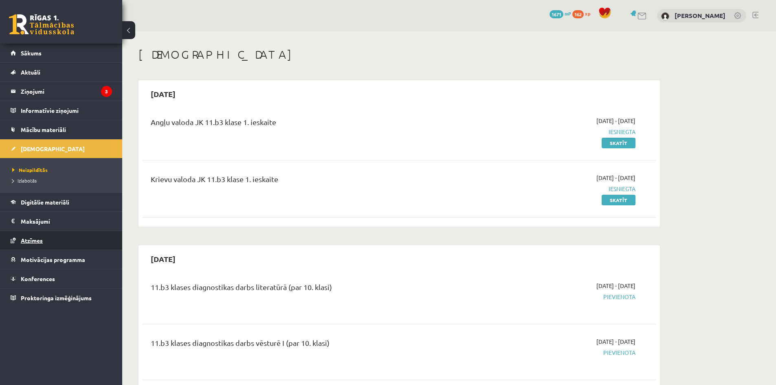 This screenshot has height=385, width=776. What do you see at coordinates (32, 240) in the screenshot?
I see `span: Atzīmes` at bounding box center [32, 240].